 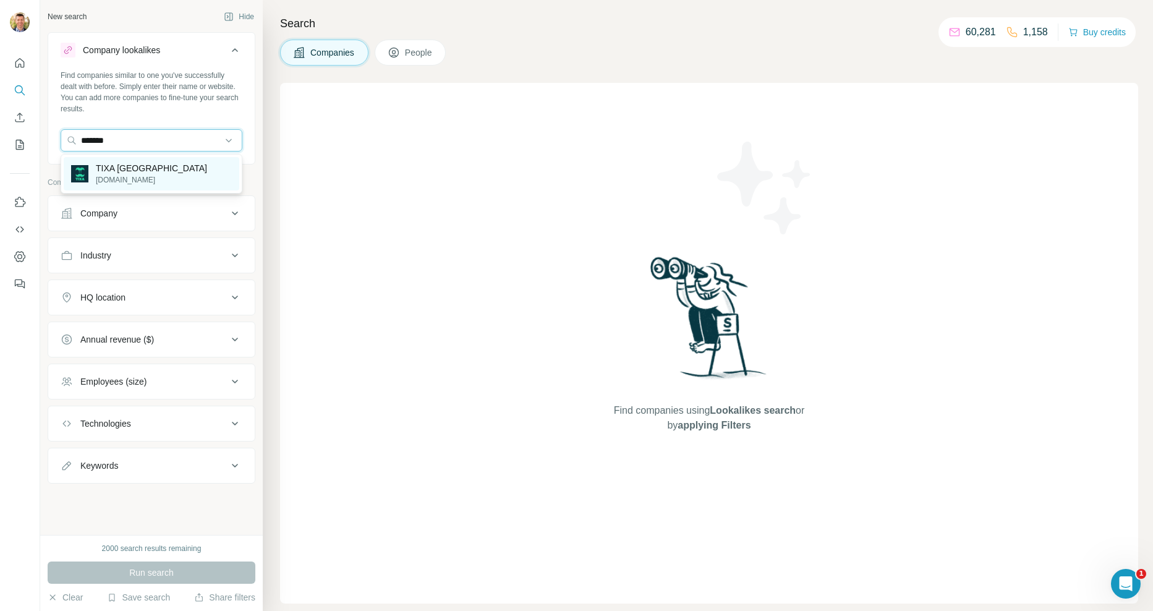 What do you see at coordinates (20, 63) in the screenshot?
I see `button: Quick start` at bounding box center [20, 63].